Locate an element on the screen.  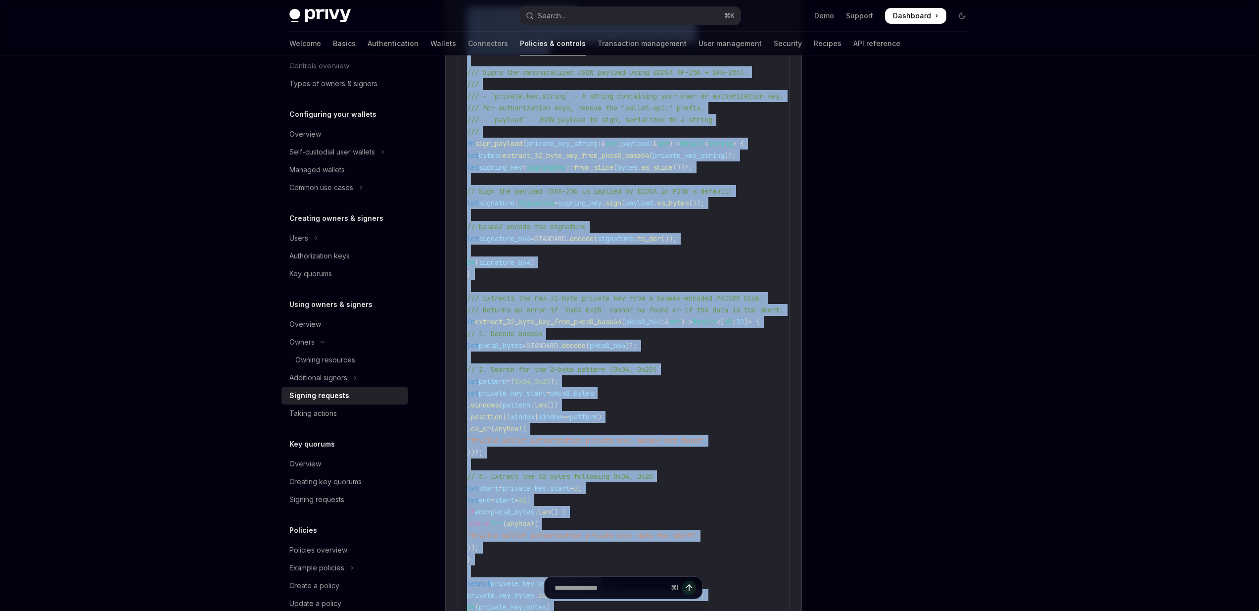
button: Toggle dark mode is located at coordinates (962, 16).